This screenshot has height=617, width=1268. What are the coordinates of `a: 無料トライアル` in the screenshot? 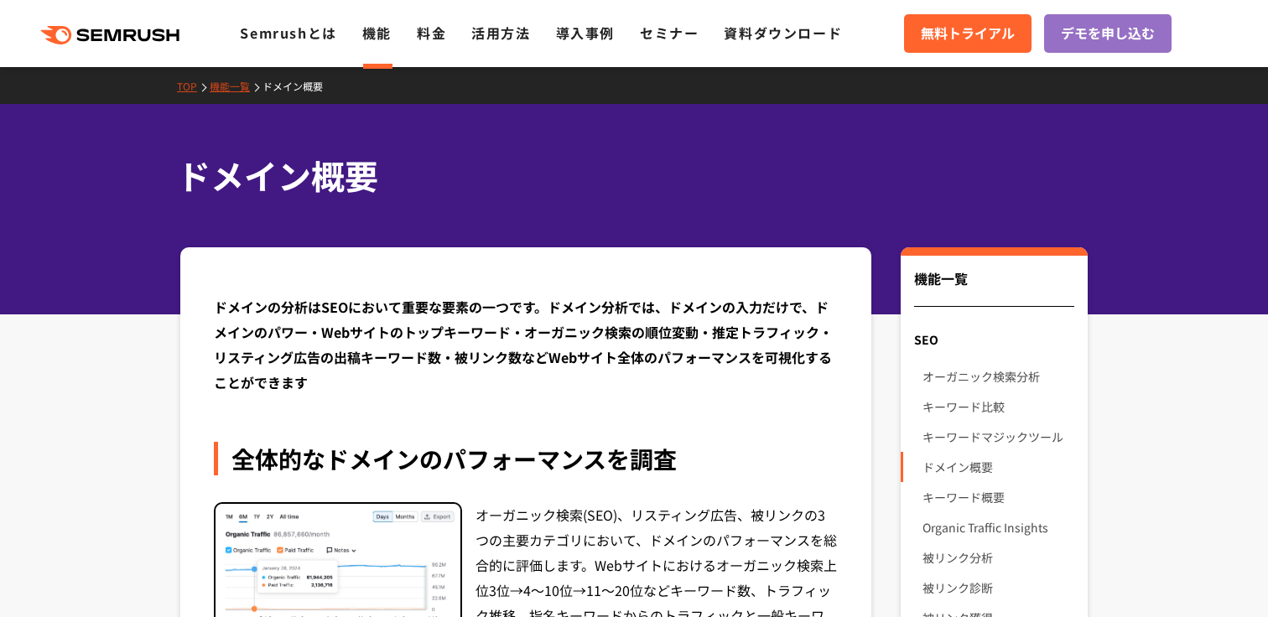 It's located at (968, 34).